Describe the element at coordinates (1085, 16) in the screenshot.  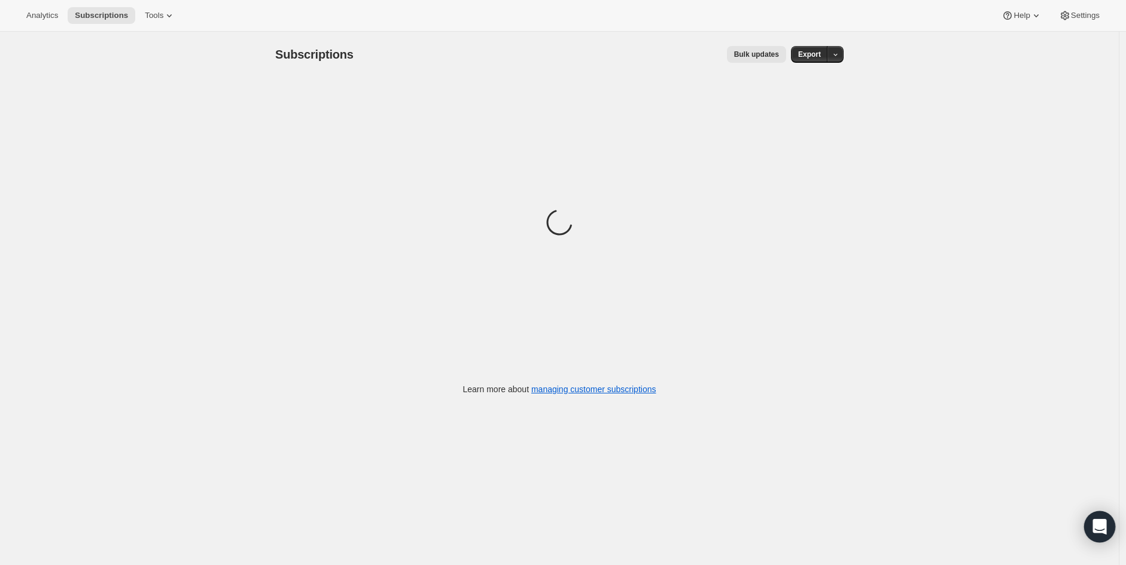
I see `span: Settings` at that location.